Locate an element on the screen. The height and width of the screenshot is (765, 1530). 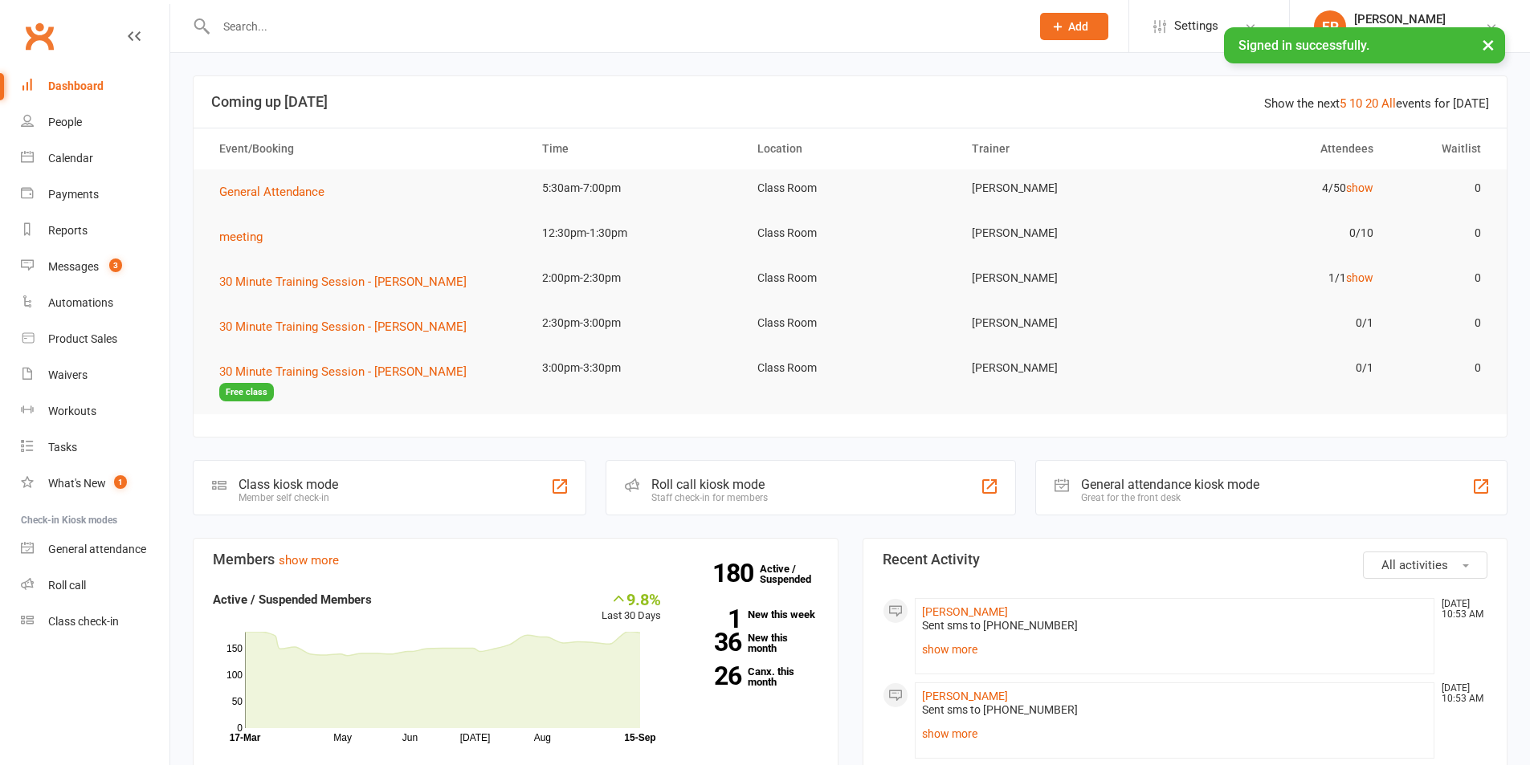
td: 2:00pm-2:30pm is located at coordinates (635, 278).